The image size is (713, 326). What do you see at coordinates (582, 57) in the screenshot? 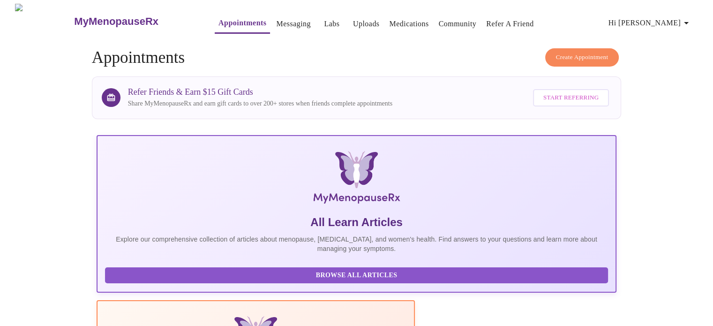
I see `span: Create Appointment` at bounding box center [582, 57].